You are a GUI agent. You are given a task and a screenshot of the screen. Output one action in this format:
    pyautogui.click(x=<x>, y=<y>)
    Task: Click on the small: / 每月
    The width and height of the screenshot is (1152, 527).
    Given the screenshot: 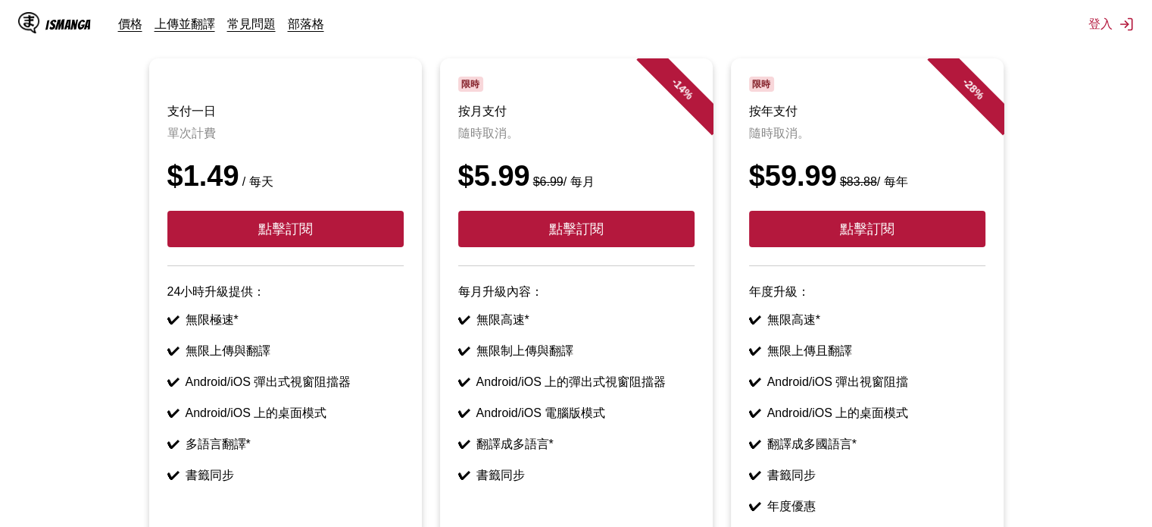 What is the action you would take?
    pyautogui.click(x=562, y=181)
    